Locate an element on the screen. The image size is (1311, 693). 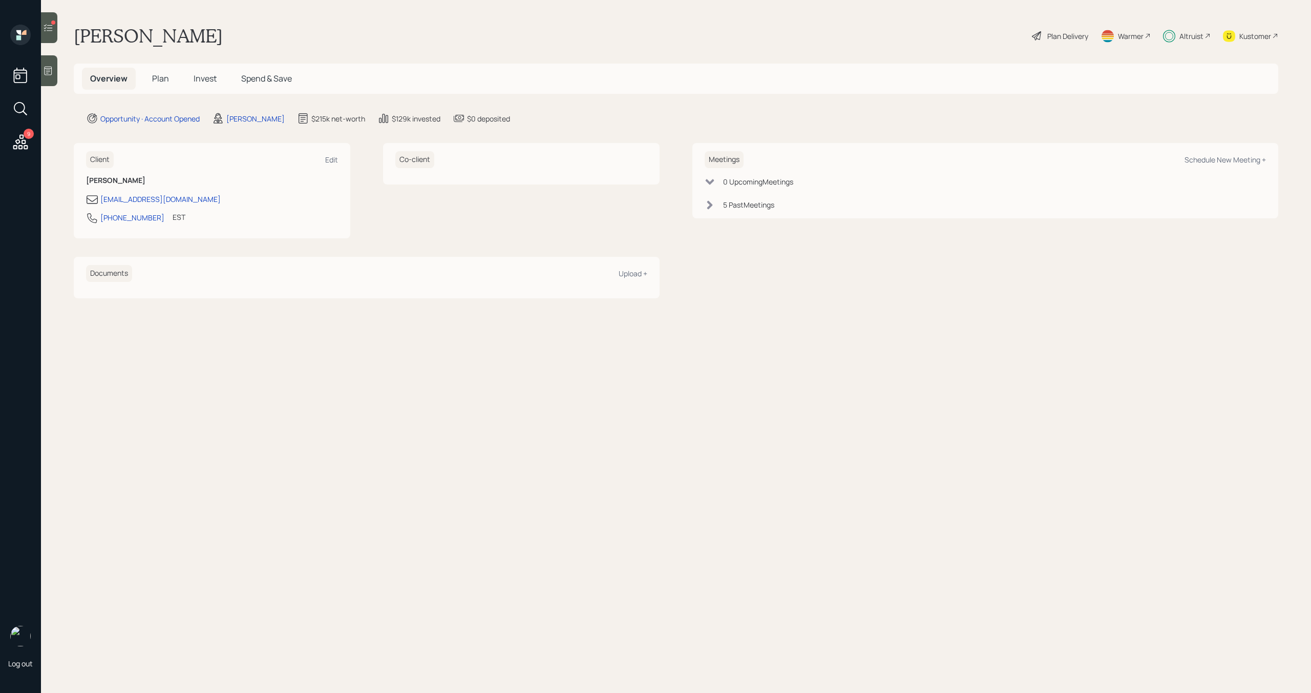
div: EST is located at coordinates (179, 217).